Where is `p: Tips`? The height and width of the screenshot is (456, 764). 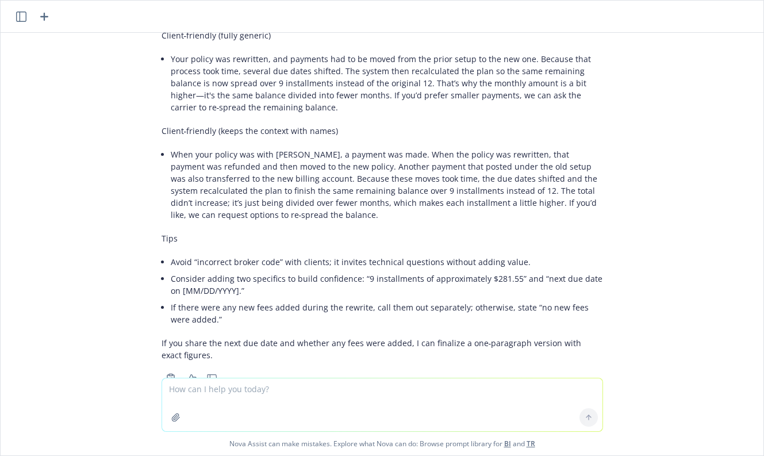 p: Tips is located at coordinates (382, 238).